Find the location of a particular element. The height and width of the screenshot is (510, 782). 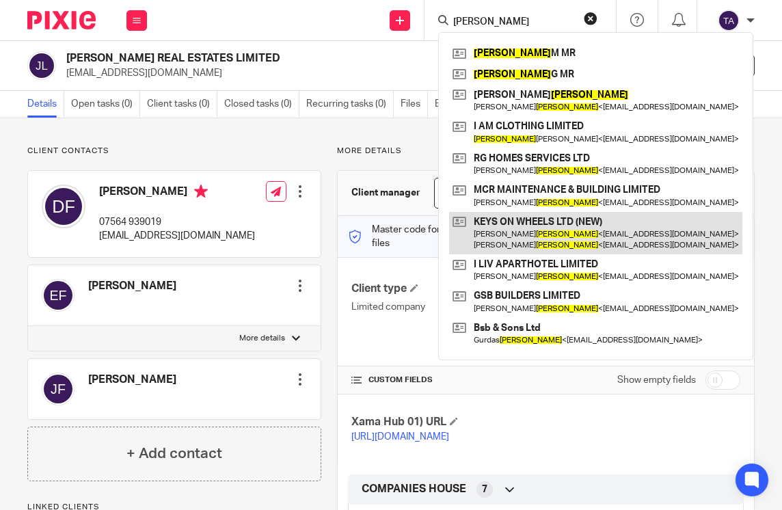

h4: CUSTOM FIELDS is located at coordinates (448, 380).